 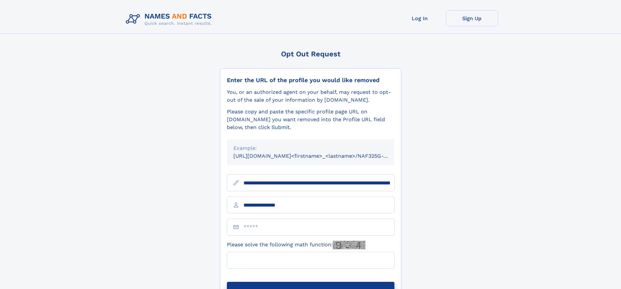 What do you see at coordinates (311, 80) in the screenshot?
I see `div: Enter the URL of the profile you would like removed` at bounding box center [311, 80].